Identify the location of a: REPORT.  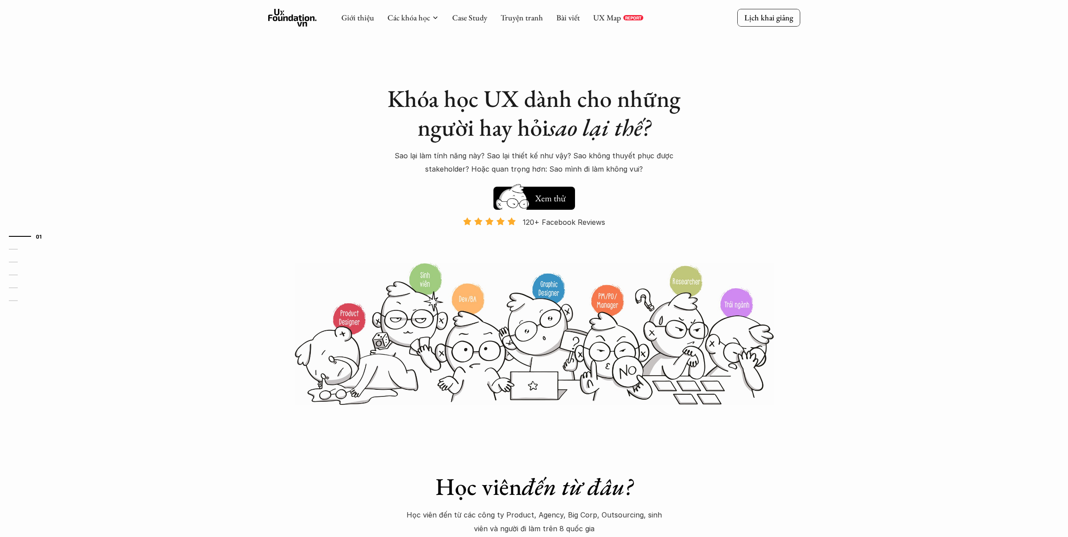
(633, 18).